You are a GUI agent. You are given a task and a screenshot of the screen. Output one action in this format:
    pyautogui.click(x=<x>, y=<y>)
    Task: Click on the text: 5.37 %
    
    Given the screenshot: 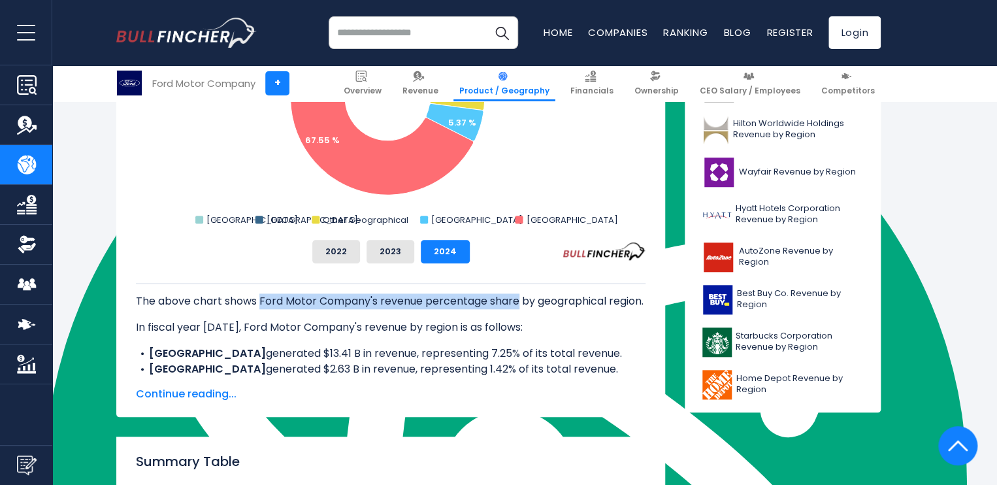 What is the action you would take?
    pyautogui.click(x=462, y=122)
    